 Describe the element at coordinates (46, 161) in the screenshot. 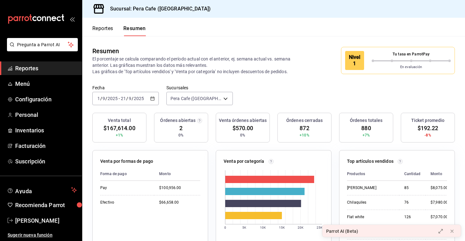

I see `span: Suscripción` at that location.